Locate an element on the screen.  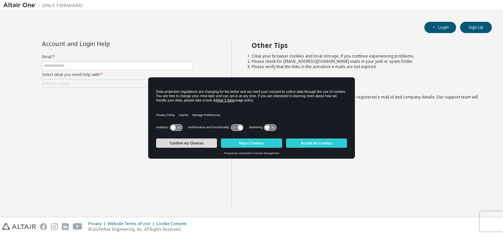
button: Login is located at coordinates (440, 27).